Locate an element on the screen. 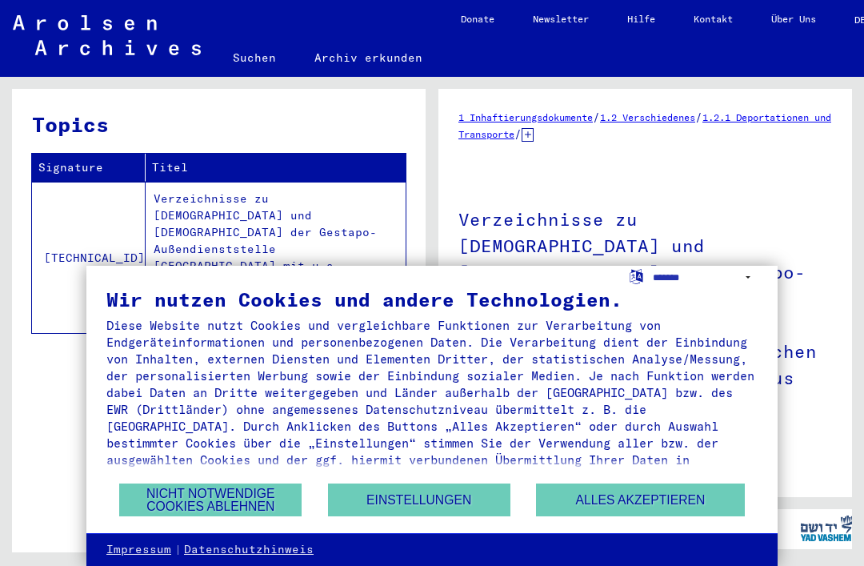 This screenshot has height=566, width=864. button: Nicht notwendige Cookies ablehnen is located at coordinates (210, 499).